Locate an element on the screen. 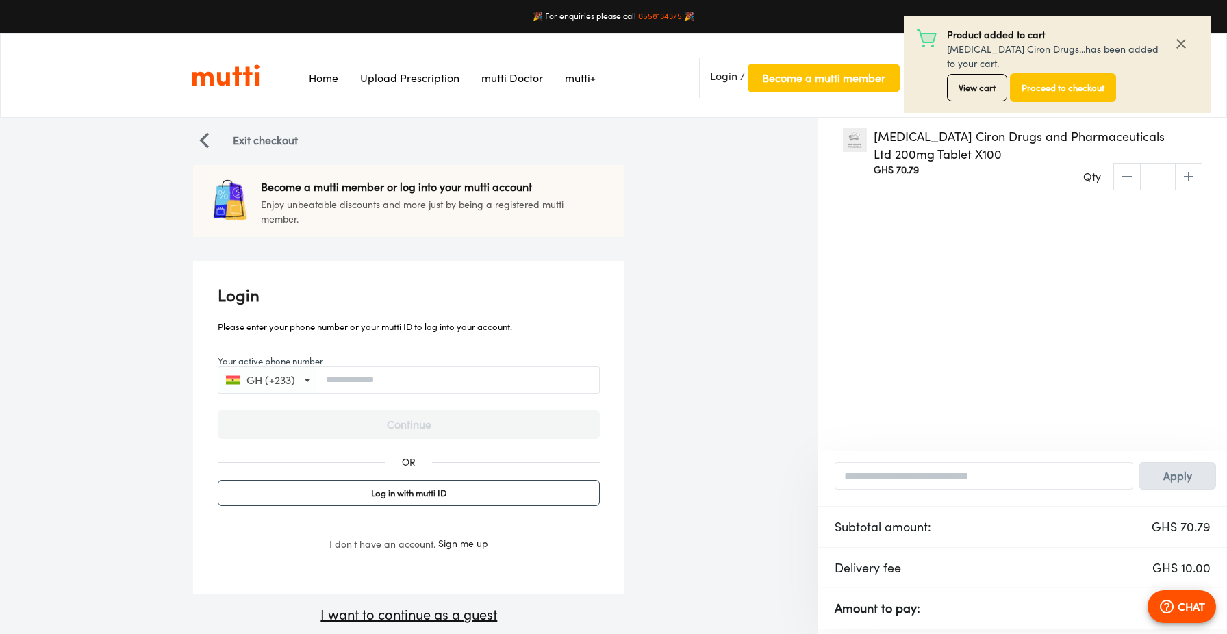 The height and width of the screenshot is (634, 1227). p: Delivery fee is located at coordinates (868, 568).